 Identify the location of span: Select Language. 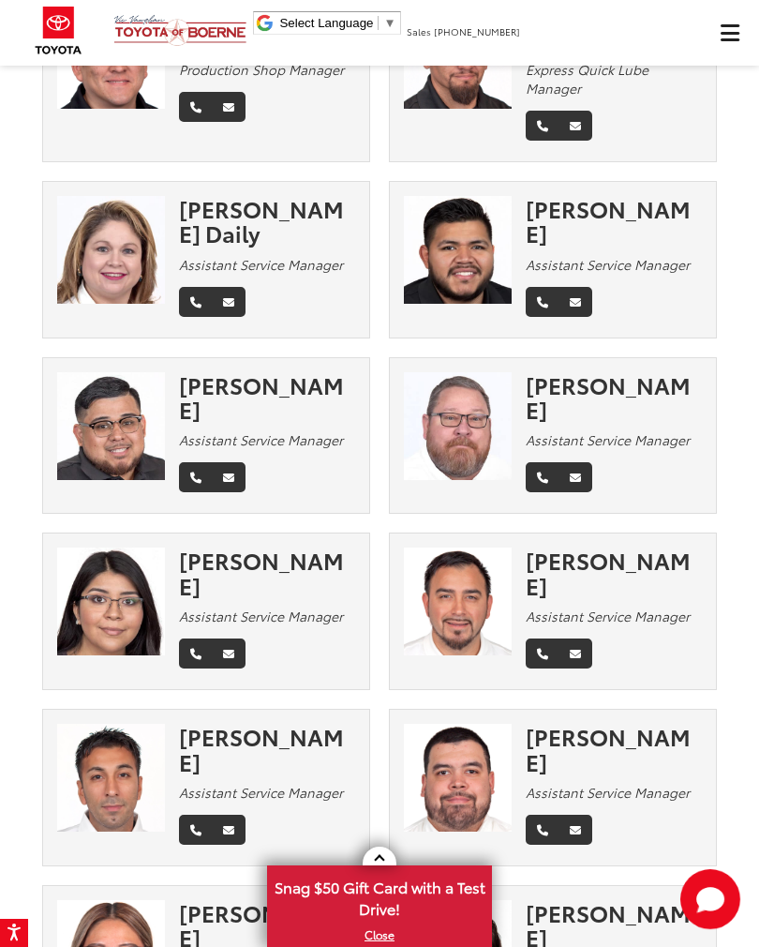
(326, 23).